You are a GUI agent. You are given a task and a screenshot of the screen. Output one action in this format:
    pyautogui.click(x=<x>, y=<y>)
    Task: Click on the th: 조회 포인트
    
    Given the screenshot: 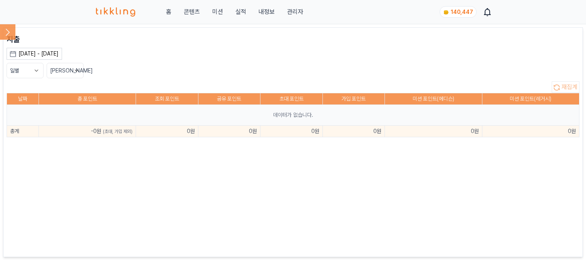 What is the action you would take?
    pyautogui.click(x=167, y=99)
    